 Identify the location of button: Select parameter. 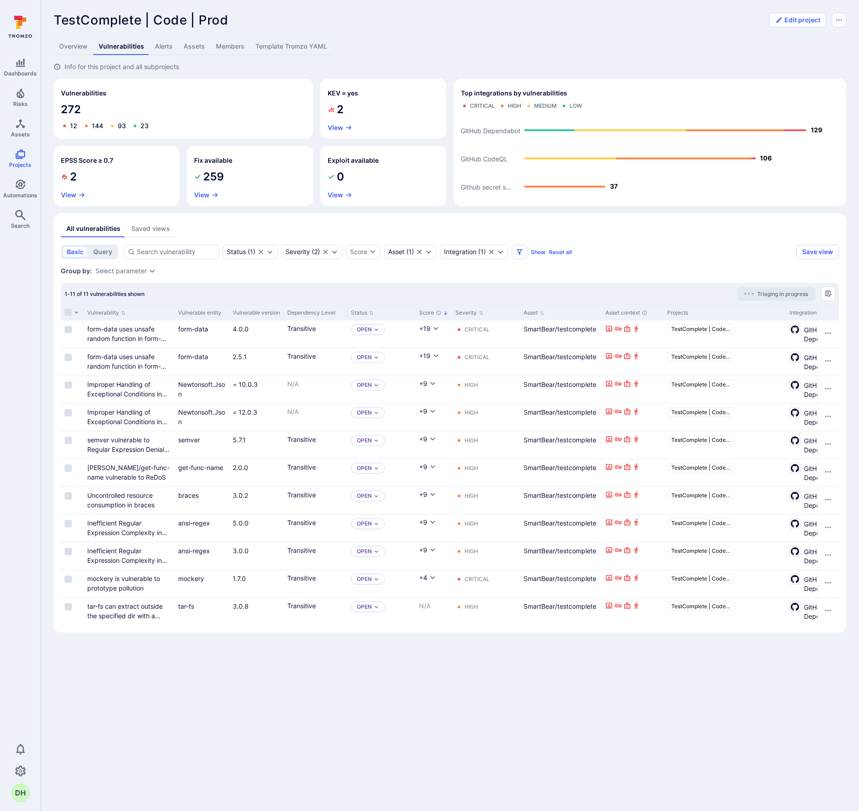
(121, 271).